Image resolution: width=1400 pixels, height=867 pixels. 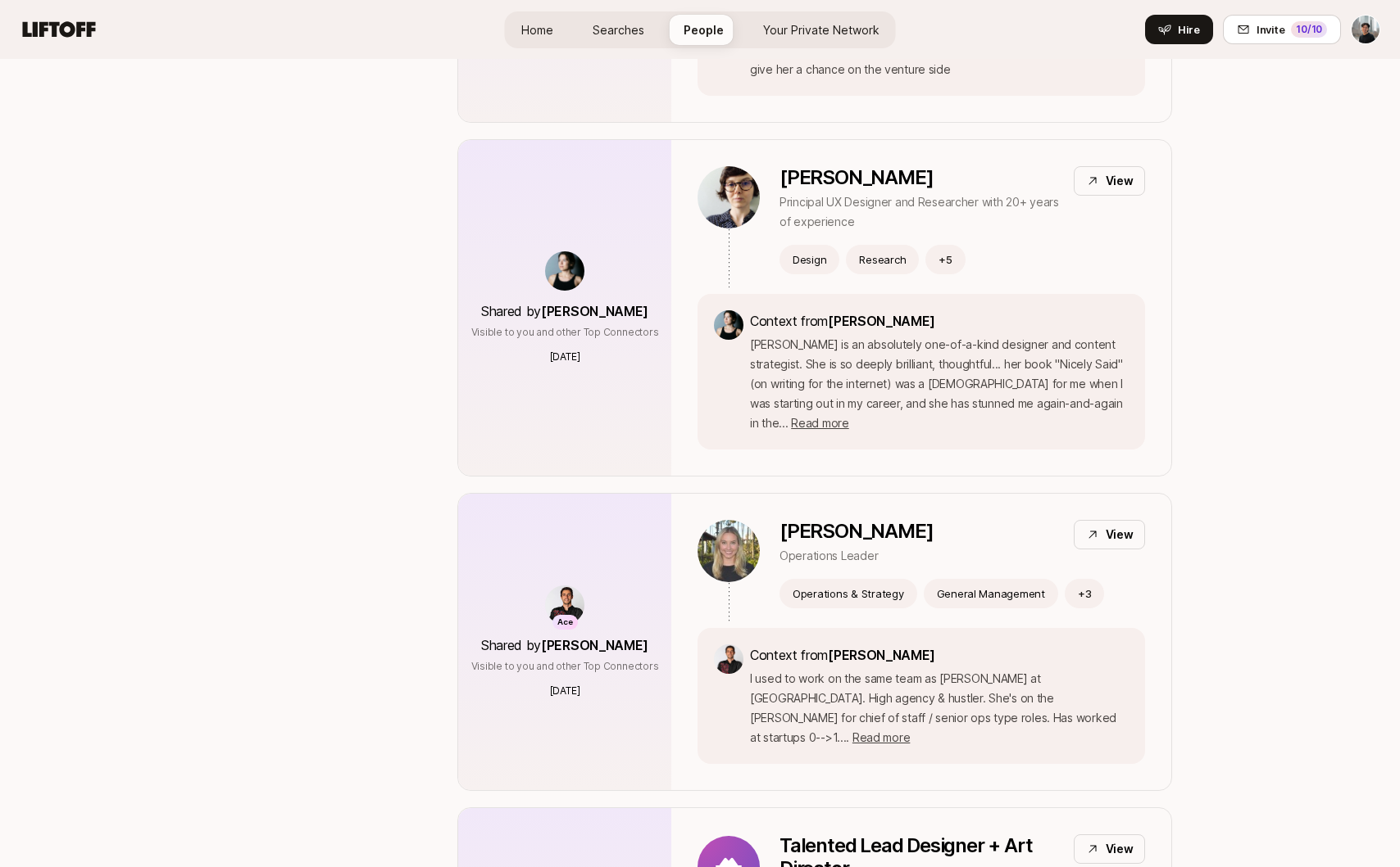 I want to click on p: Design, so click(x=809, y=259).